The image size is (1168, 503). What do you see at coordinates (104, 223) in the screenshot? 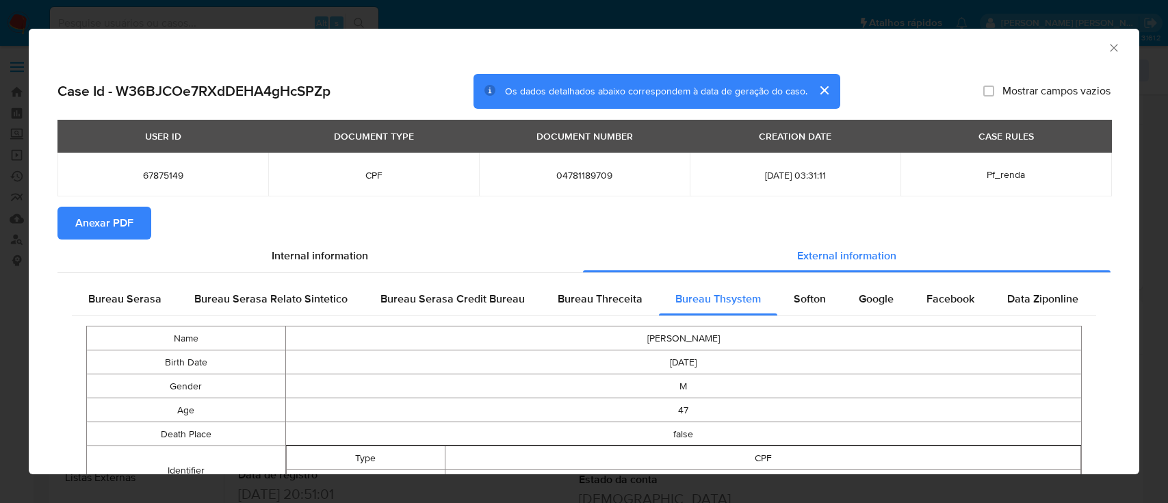
I see `button: Anexar PDF` at bounding box center [104, 223].